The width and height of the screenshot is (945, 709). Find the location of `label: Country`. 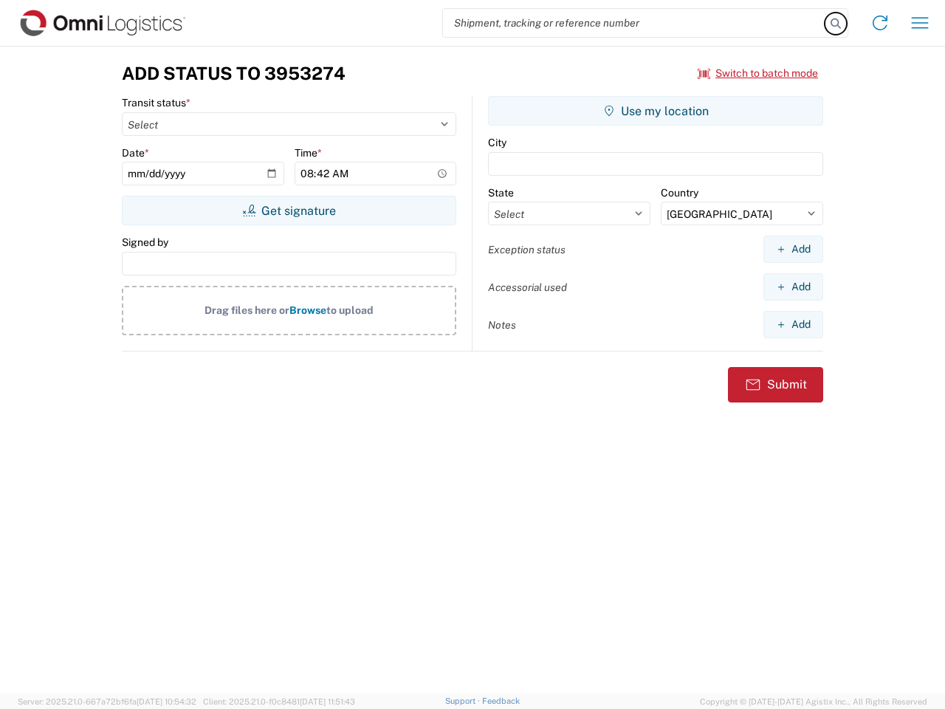

label: Country is located at coordinates (679, 193).